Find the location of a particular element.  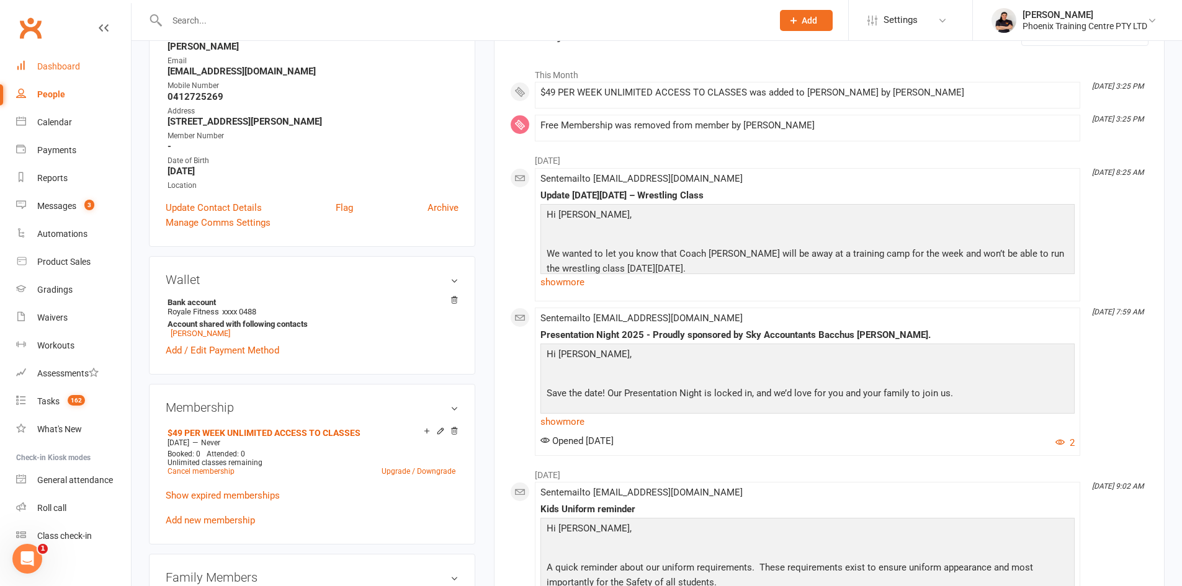

span: Unlimited classes remaining is located at coordinates (215, 463).